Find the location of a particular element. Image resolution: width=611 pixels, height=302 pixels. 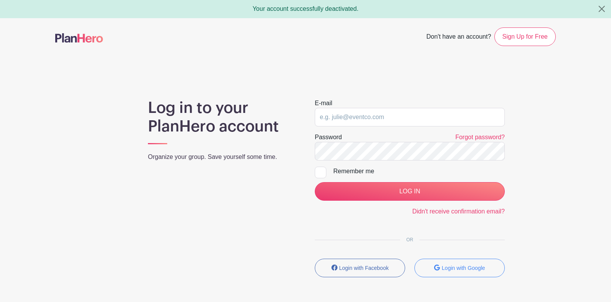

input: e.g. julie@eventco.com is located at coordinates (410, 117).